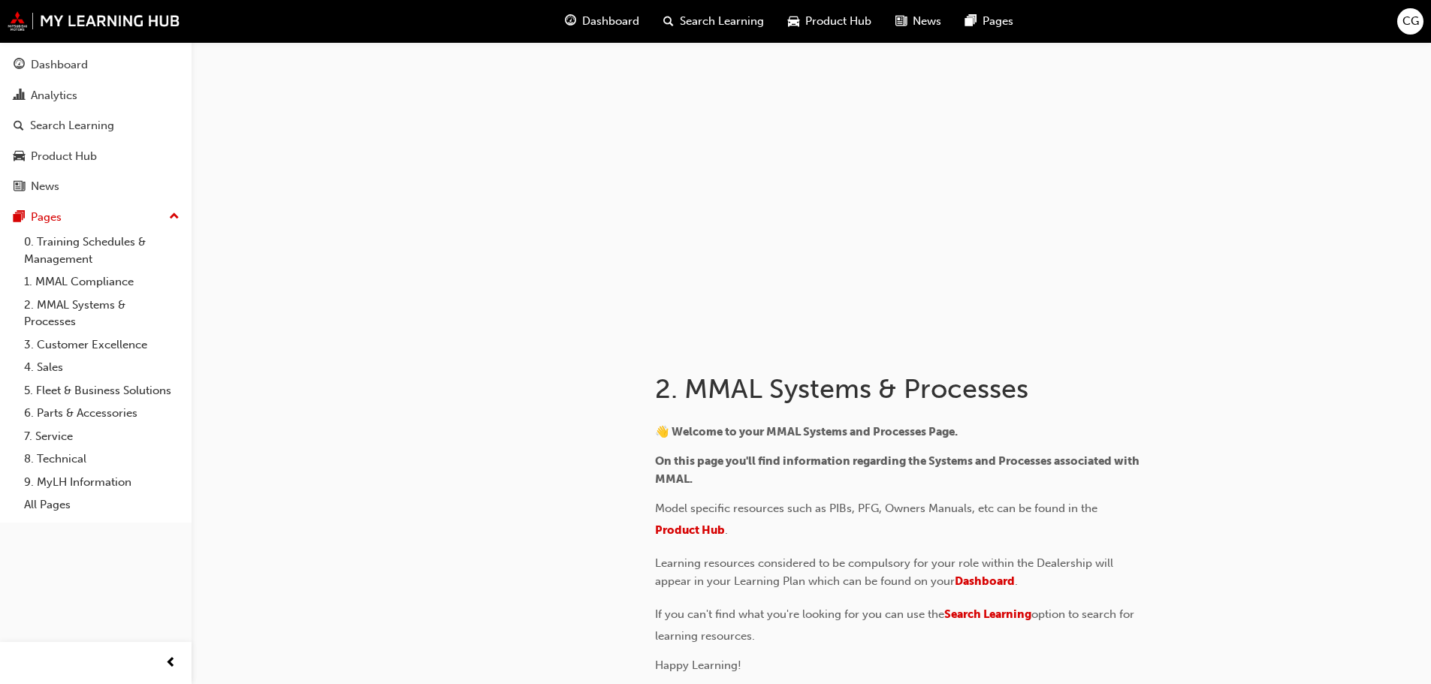 This screenshot has width=1431, height=684. Describe the element at coordinates (94, 21) in the screenshot. I see `img: mmal` at that location.